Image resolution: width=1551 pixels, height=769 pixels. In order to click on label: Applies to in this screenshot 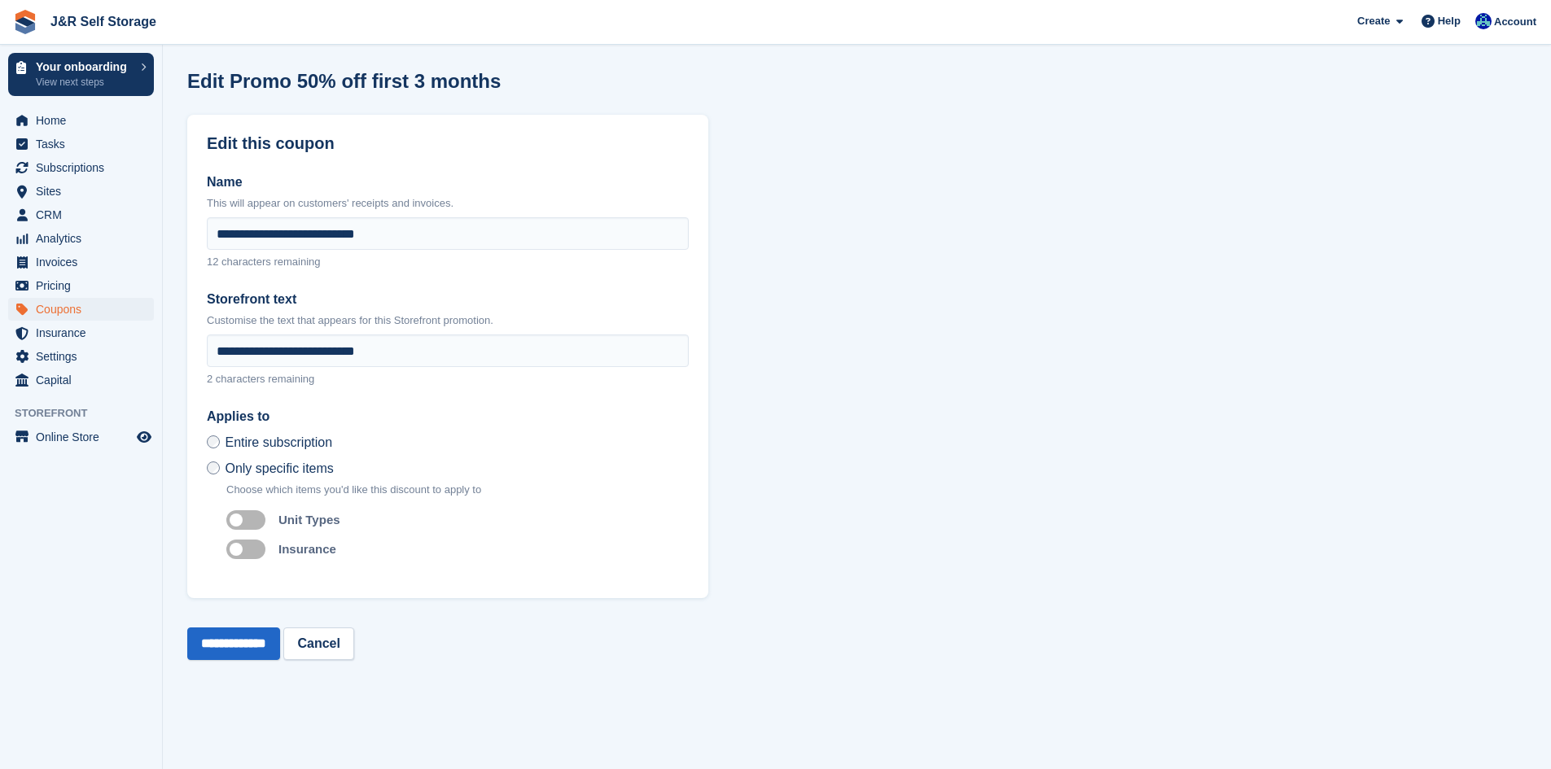, I will do `click(448, 417)`.